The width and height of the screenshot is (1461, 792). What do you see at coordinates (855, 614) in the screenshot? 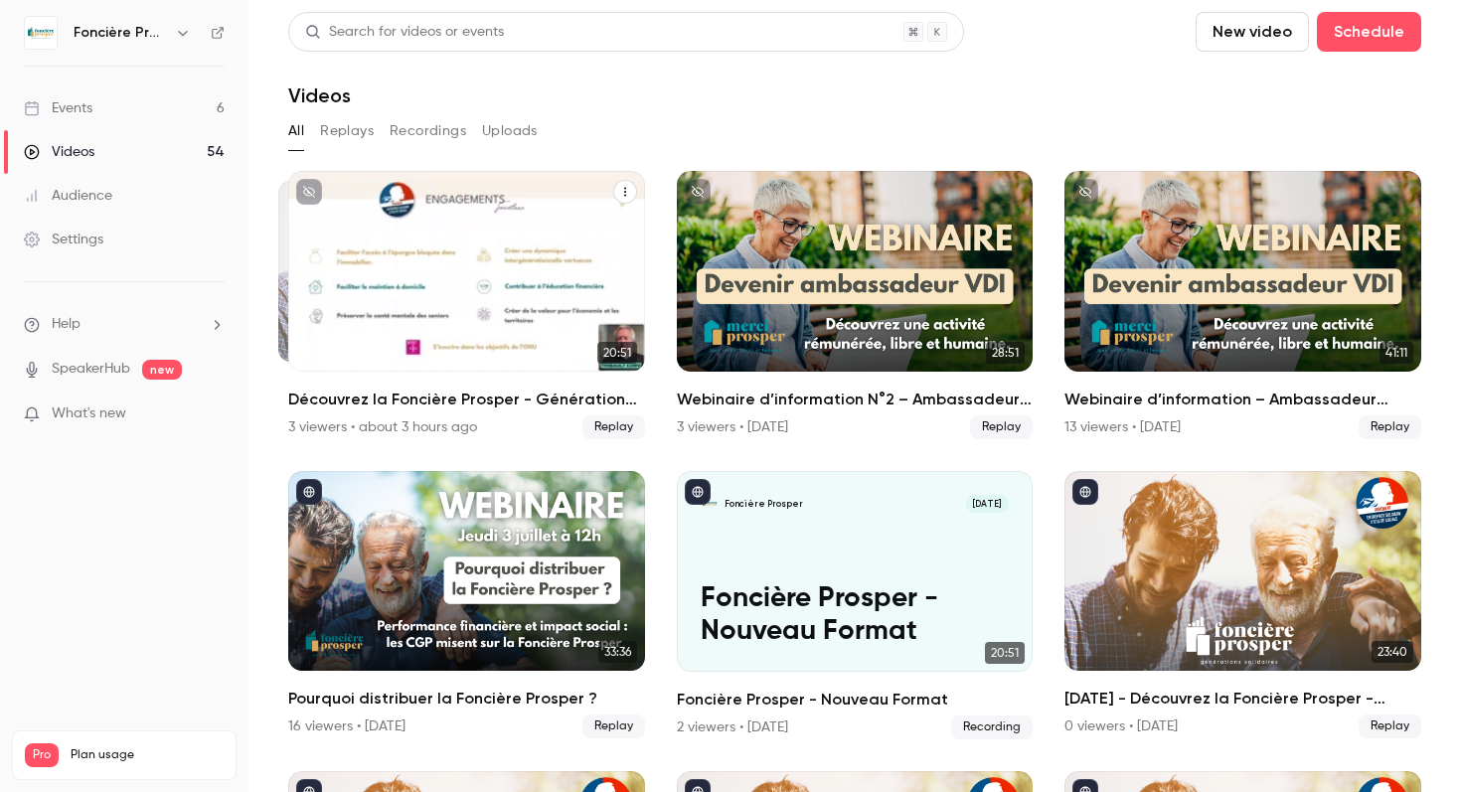
I see `p: Foncière Prosper - Nouveau Format` at bounding box center [855, 614].